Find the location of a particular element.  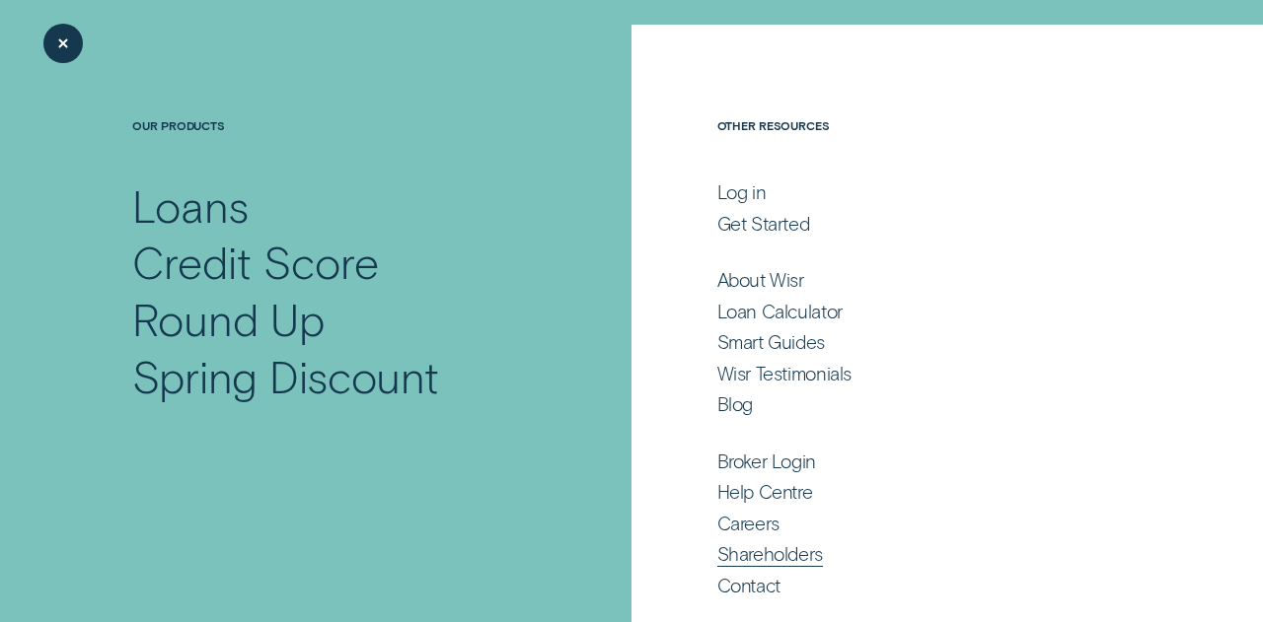

div: Credit Score is located at coordinates (255, 262).